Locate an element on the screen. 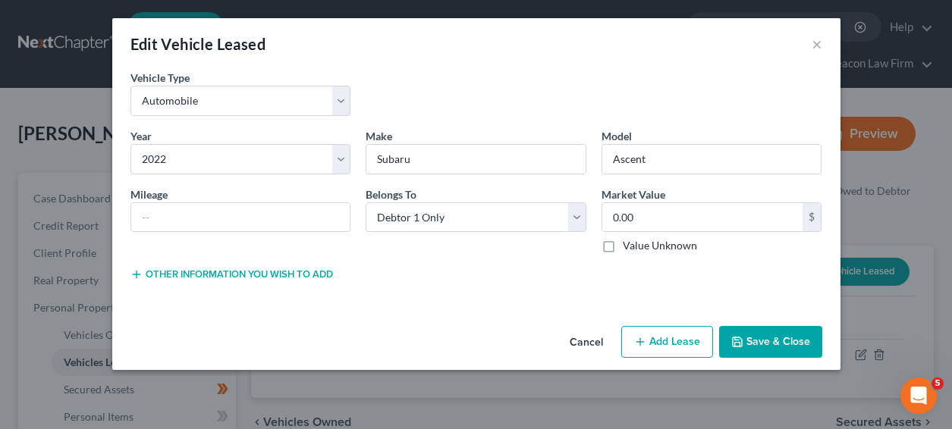 The image size is (952, 429). span: Vehicle Type is located at coordinates (160, 77).